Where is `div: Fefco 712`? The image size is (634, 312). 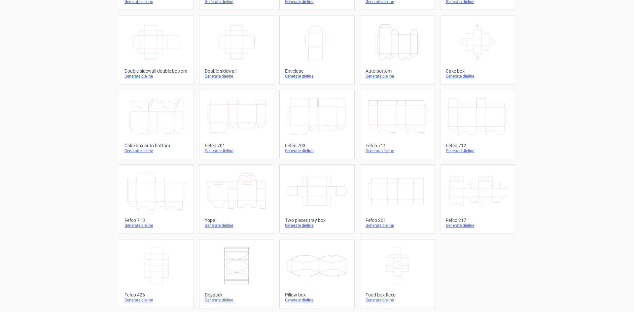 div: Fefco 712 is located at coordinates (477, 146).